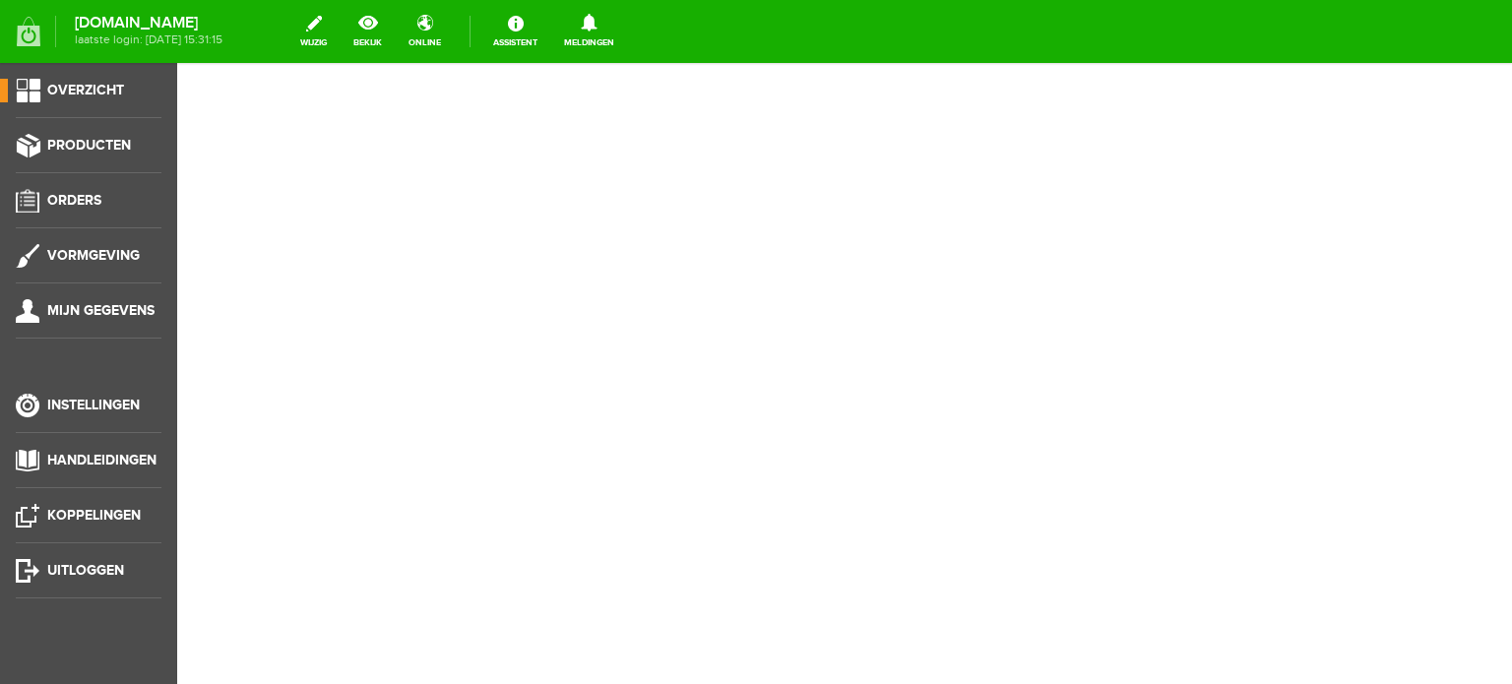  What do you see at coordinates (367, 31) in the screenshot?
I see `a: bekijk` at bounding box center [367, 31].